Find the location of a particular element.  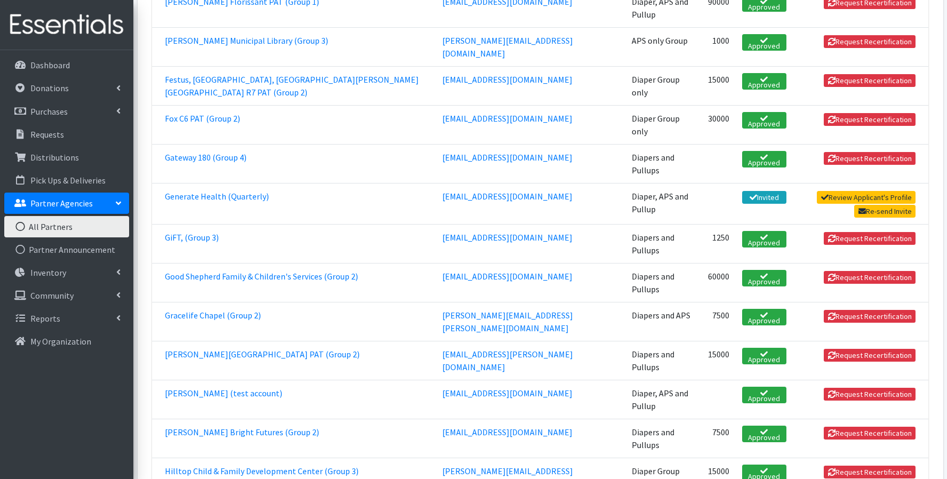

td: APS only Group is located at coordinates (661, 46).